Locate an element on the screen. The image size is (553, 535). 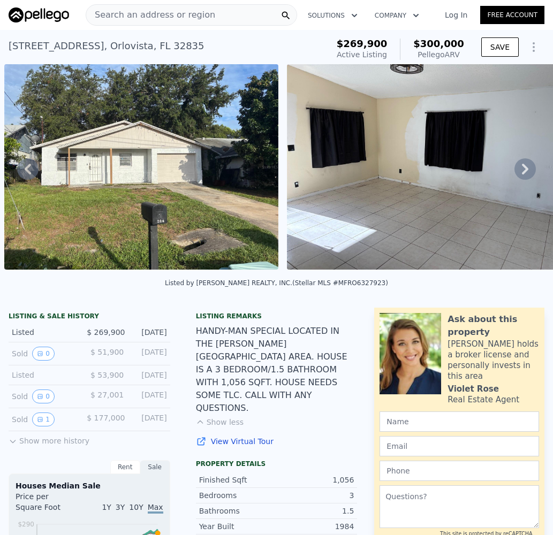
div: Sale is located at coordinates (155, 467).